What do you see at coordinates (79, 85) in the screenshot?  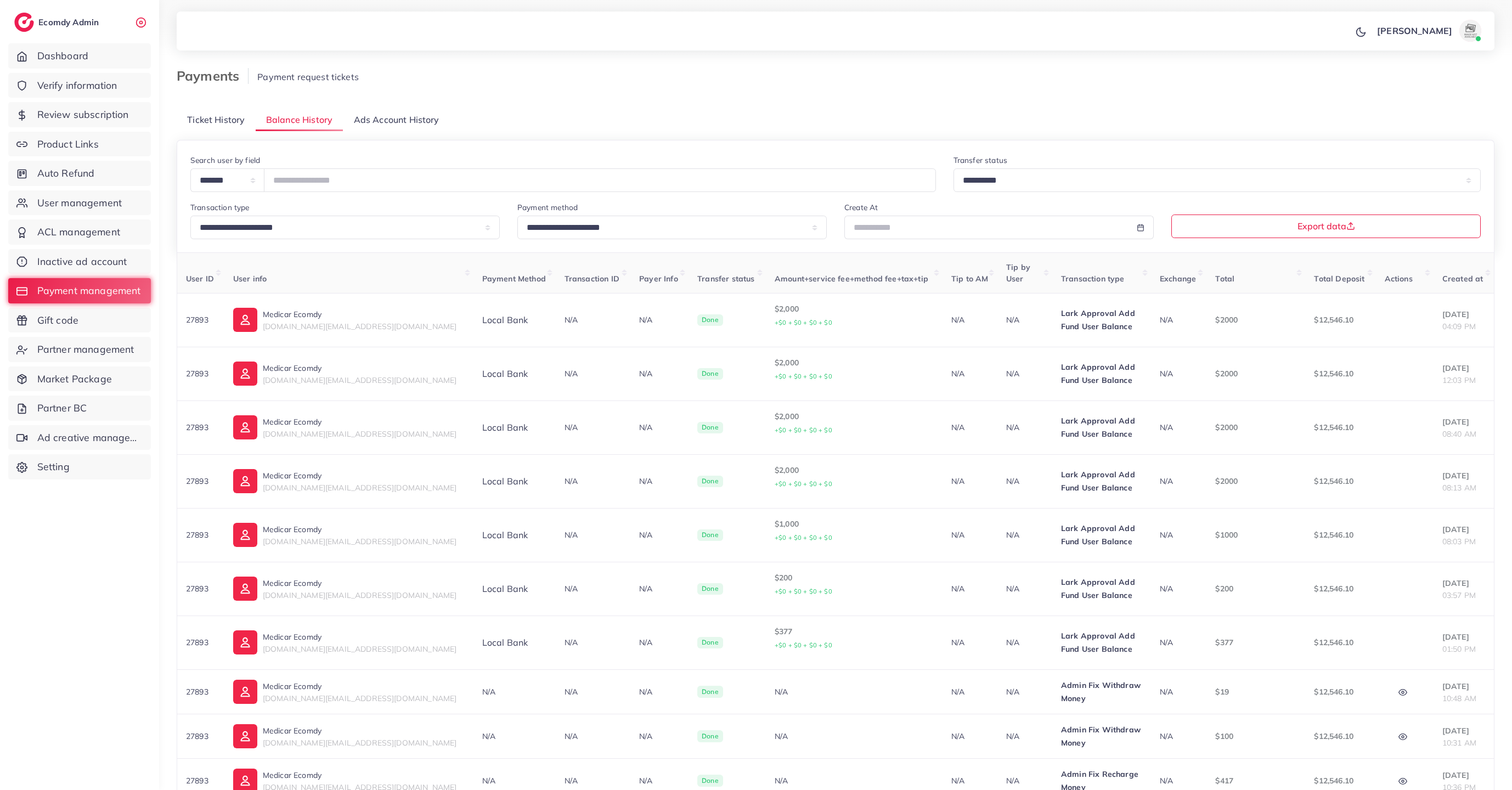 I see `a: Verify information` at bounding box center [79, 85].